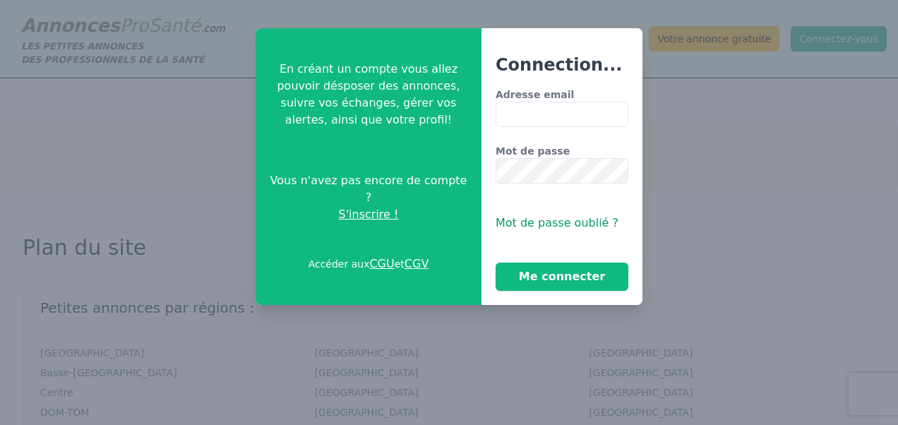 The height and width of the screenshot is (425, 898). Describe the element at coordinates (562, 277) in the screenshot. I see `button: Me connecter` at that location.